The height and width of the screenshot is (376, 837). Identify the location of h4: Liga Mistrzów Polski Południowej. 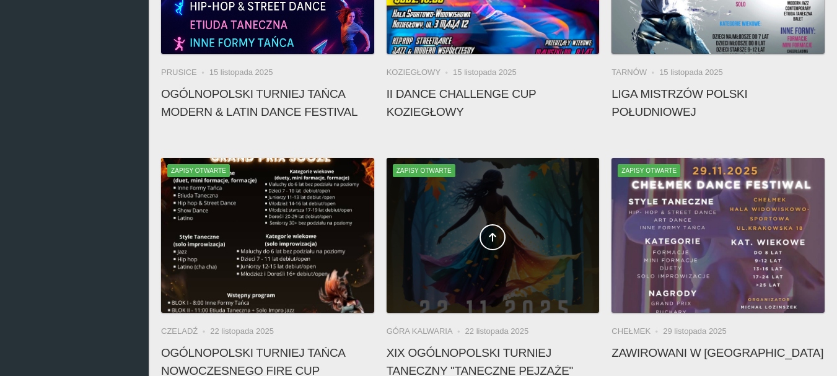
(718, 103).